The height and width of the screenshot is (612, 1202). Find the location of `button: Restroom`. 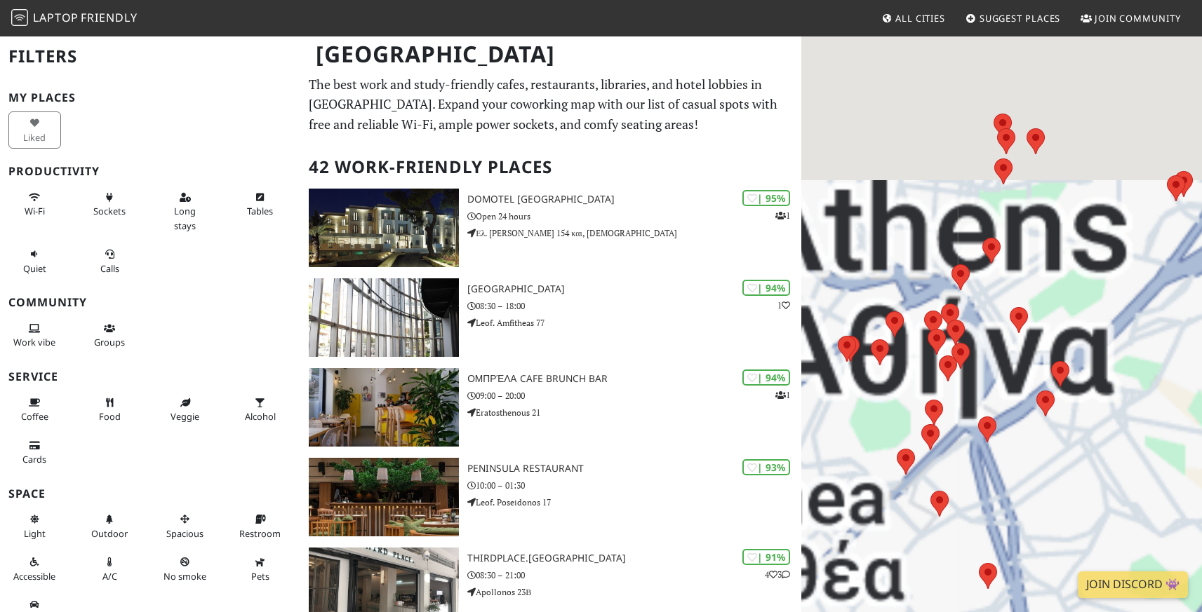

button: Restroom is located at coordinates (260, 526).